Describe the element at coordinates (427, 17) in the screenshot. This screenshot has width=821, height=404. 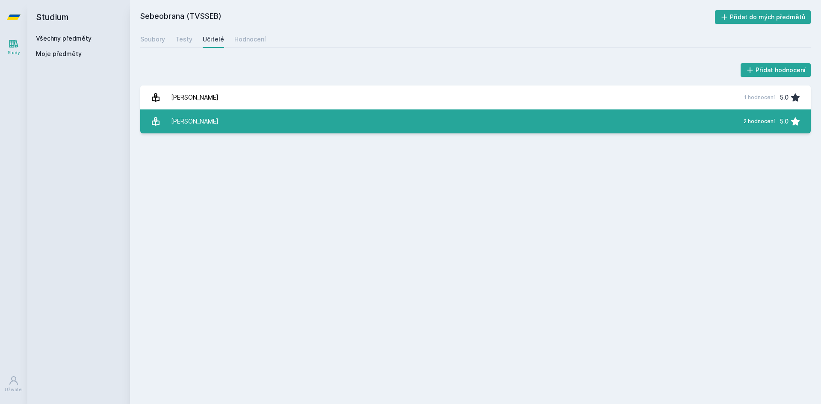
I see `h2: Sebeobrana (TVSSEB)` at that location.